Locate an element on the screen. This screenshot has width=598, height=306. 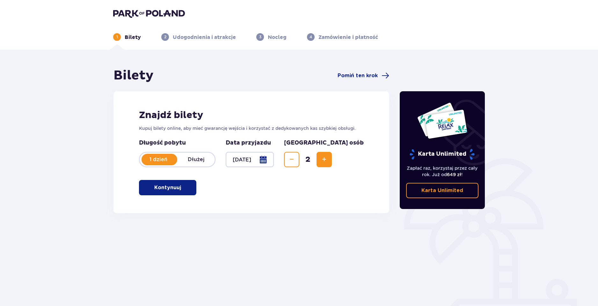
a: Karta Unlimited is located at coordinates (443, 190).